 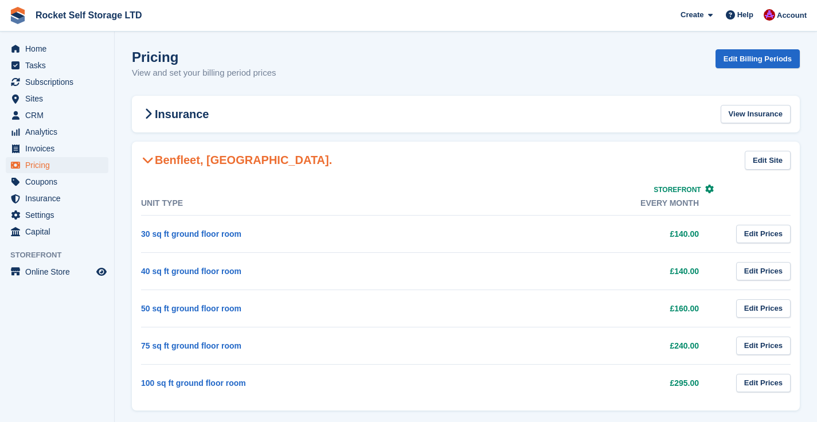 I want to click on span: Sites, so click(x=60, y=99).